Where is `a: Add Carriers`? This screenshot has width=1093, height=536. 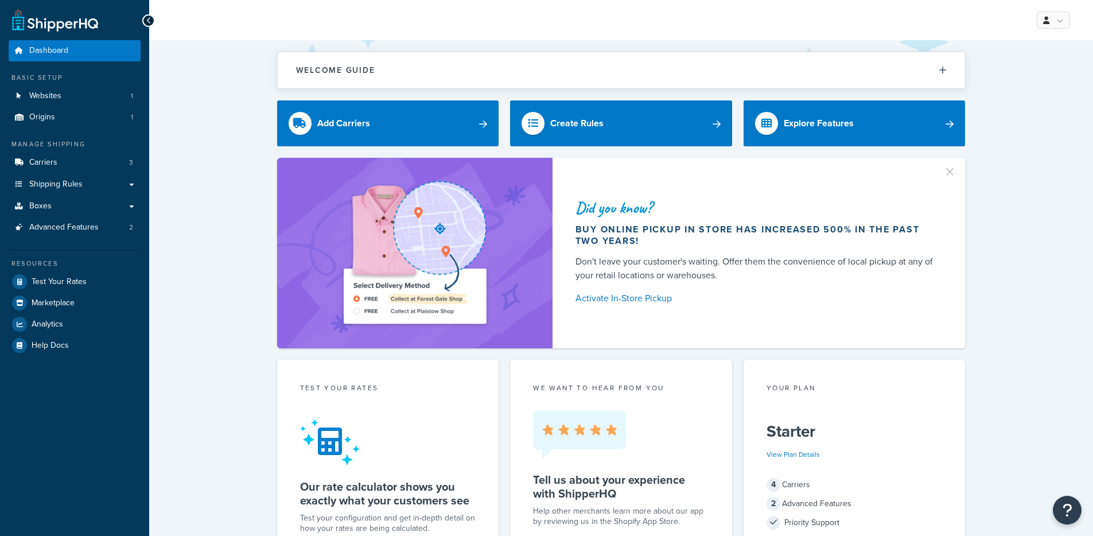 a: Add Carriers is located at coordinates (388, 123).